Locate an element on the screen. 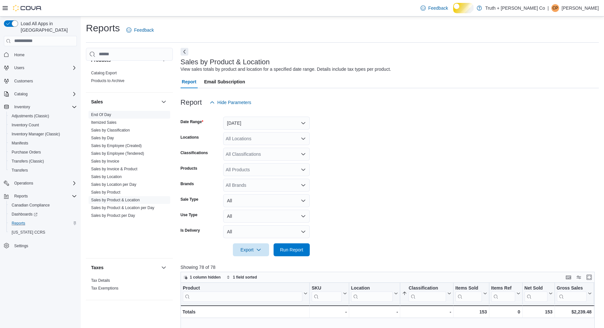 The width and height of the screenshot is (604, 328). a: Products to Archive is located at coordinates (108, 81).